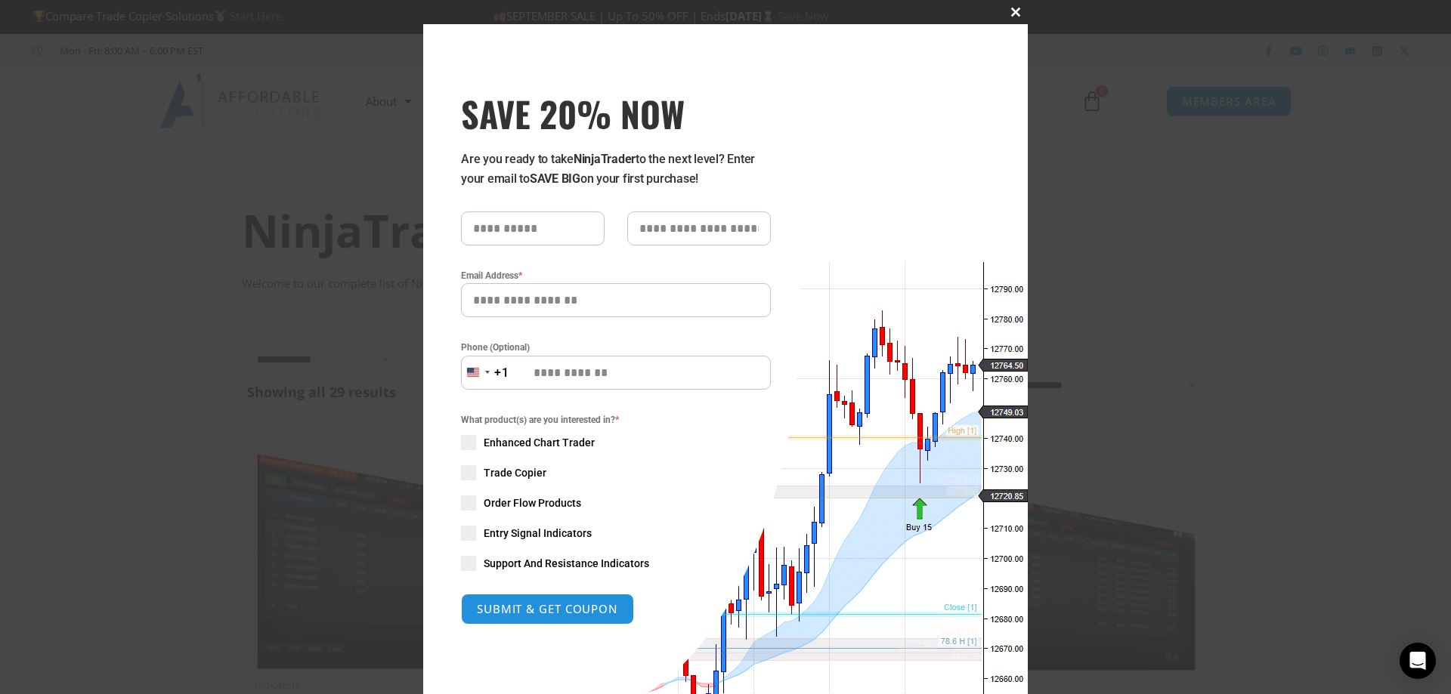 This screenshot has height=694, width=1451. Describe the element at coordinates (616, 564) in the screenshot. I see `label: Support And Resistance Indicators` at that location.